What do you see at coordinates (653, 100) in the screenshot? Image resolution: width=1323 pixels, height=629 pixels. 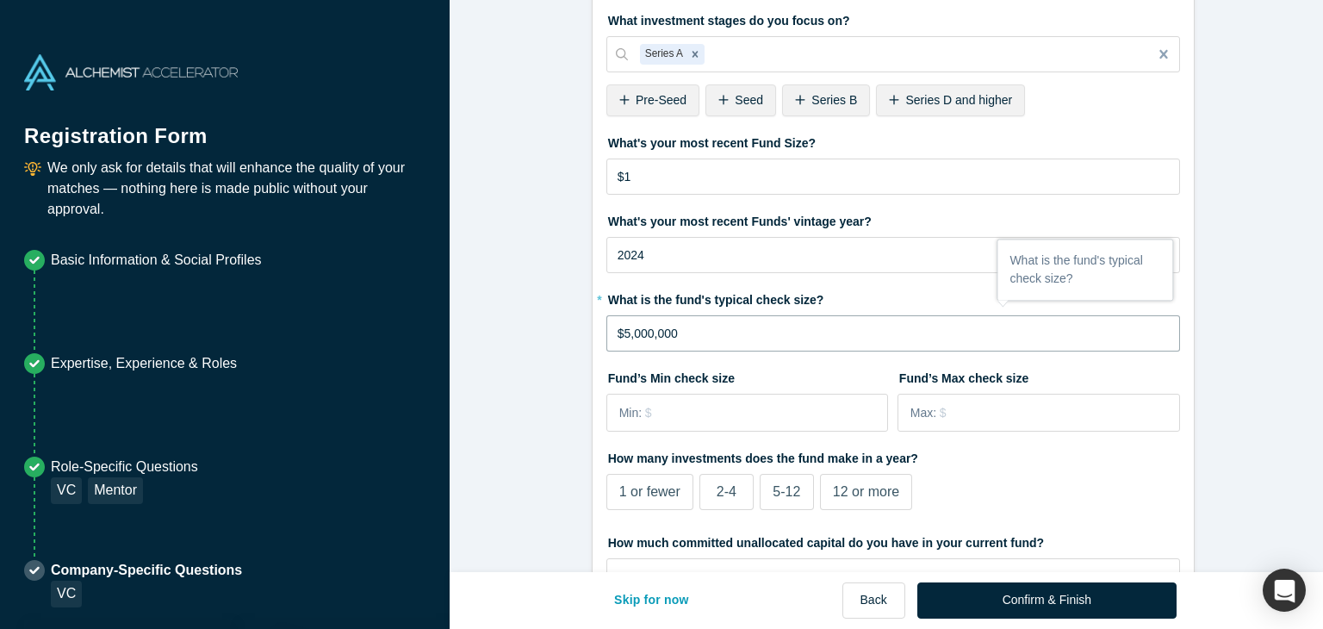 I see `div: Pre-Seed` at bounding box center [653, 100].